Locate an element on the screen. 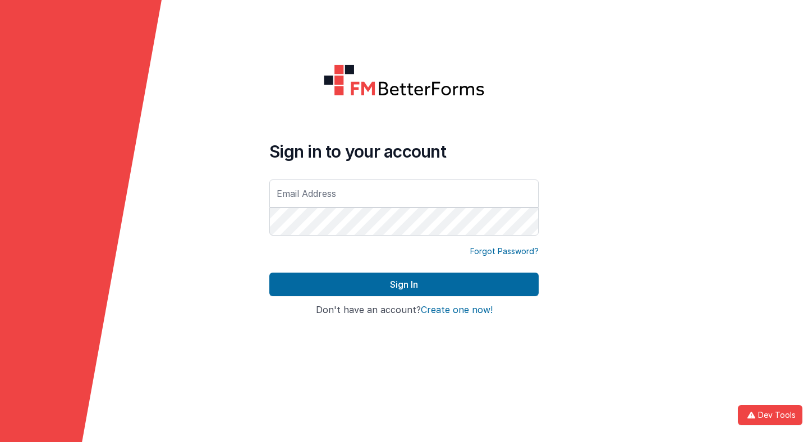 Image resolution: width=808 pixels, height=442 pixels. button: Dev Tools is located at coordinates (770, 415).